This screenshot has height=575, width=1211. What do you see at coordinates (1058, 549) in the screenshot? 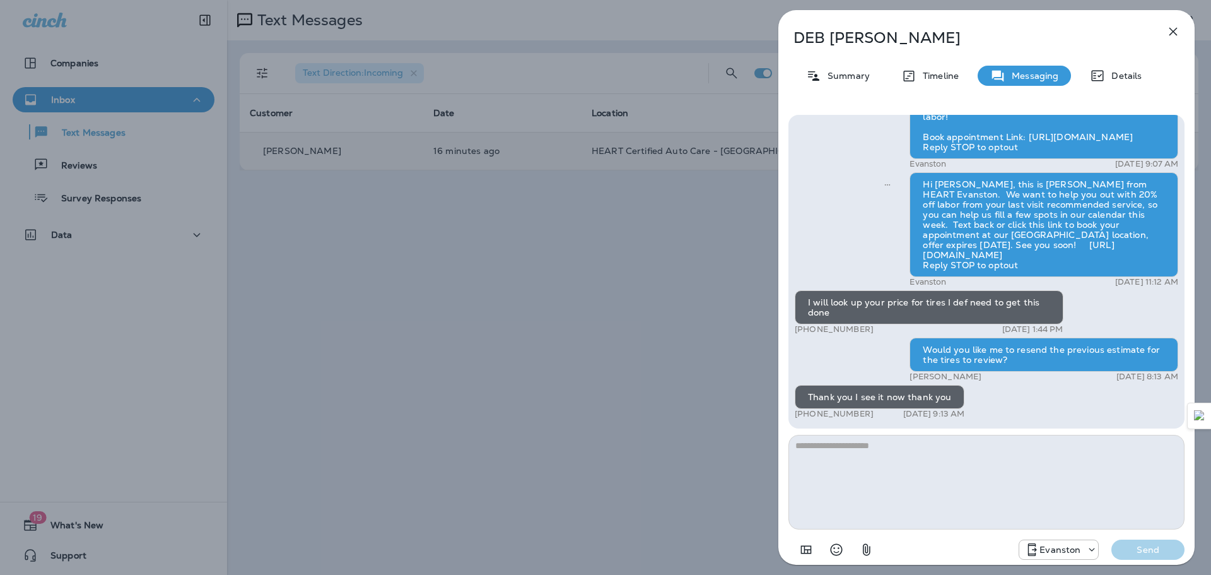
I see `div: +1 (847) 892-1225` at bounding box center [1058, 549].